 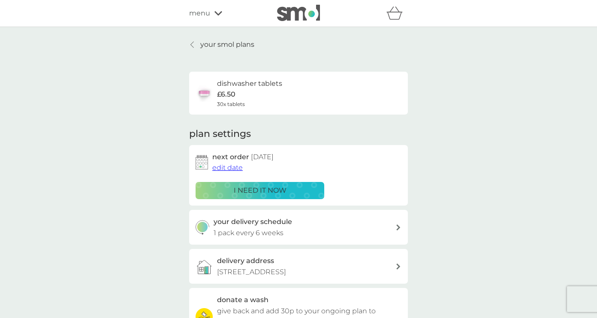 I want to click on button: i need it now, so click(x=260, y=190).